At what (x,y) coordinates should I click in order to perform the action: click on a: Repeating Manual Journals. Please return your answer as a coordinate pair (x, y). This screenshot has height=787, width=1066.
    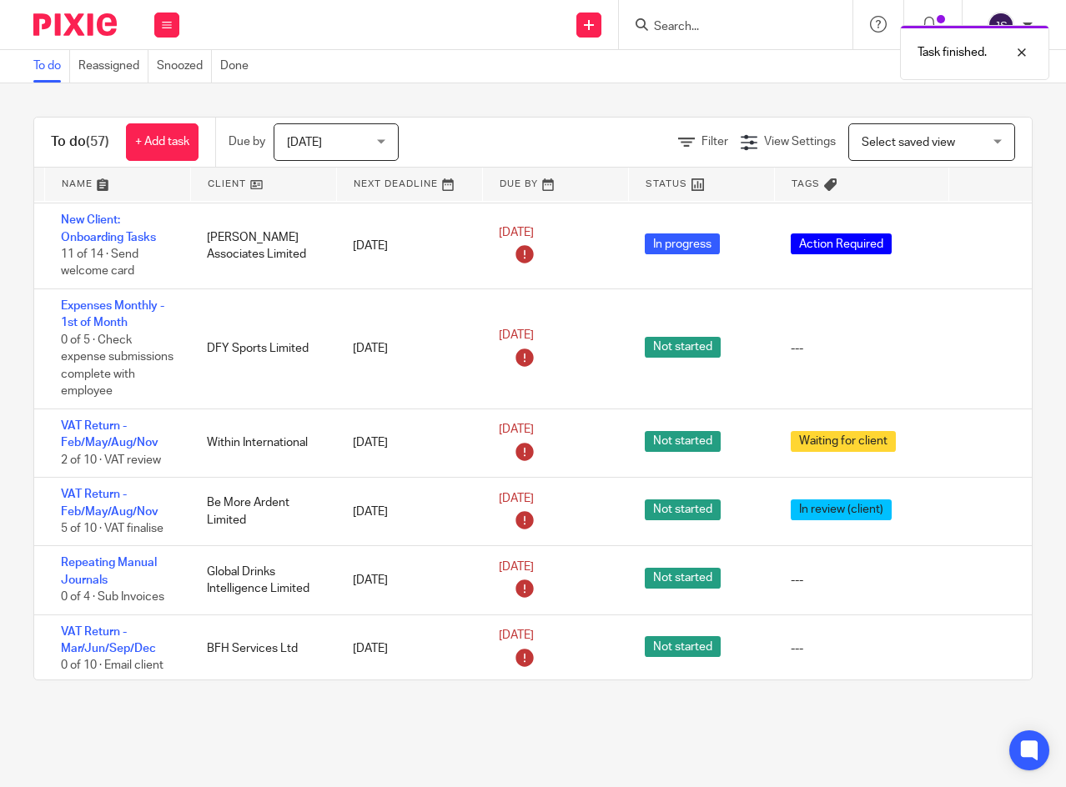
    Looking at the image, I should click on (108, 571).